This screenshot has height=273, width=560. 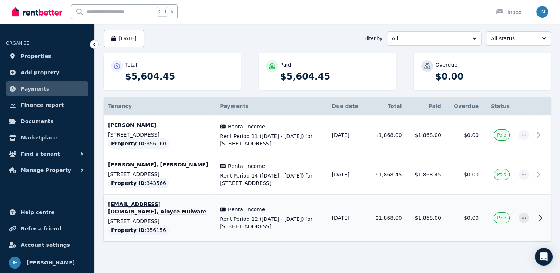 What do you see at coordinates (387, 106) in the screenshot?
I see `th: Total` at bounding box center [387, 106].